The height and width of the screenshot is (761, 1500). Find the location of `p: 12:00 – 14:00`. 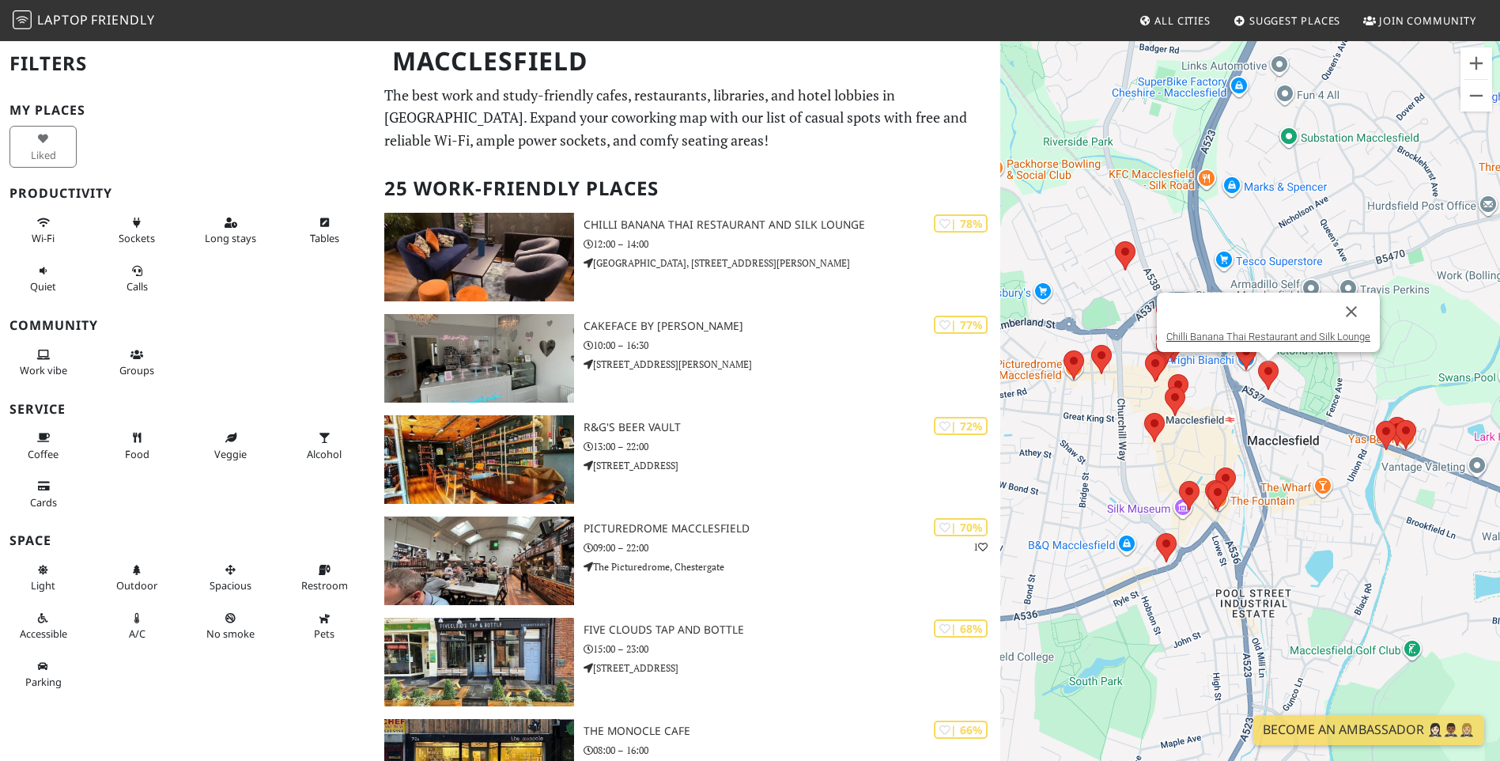

p: 12:00 – 14:00 is located at coordinates (792, 244).